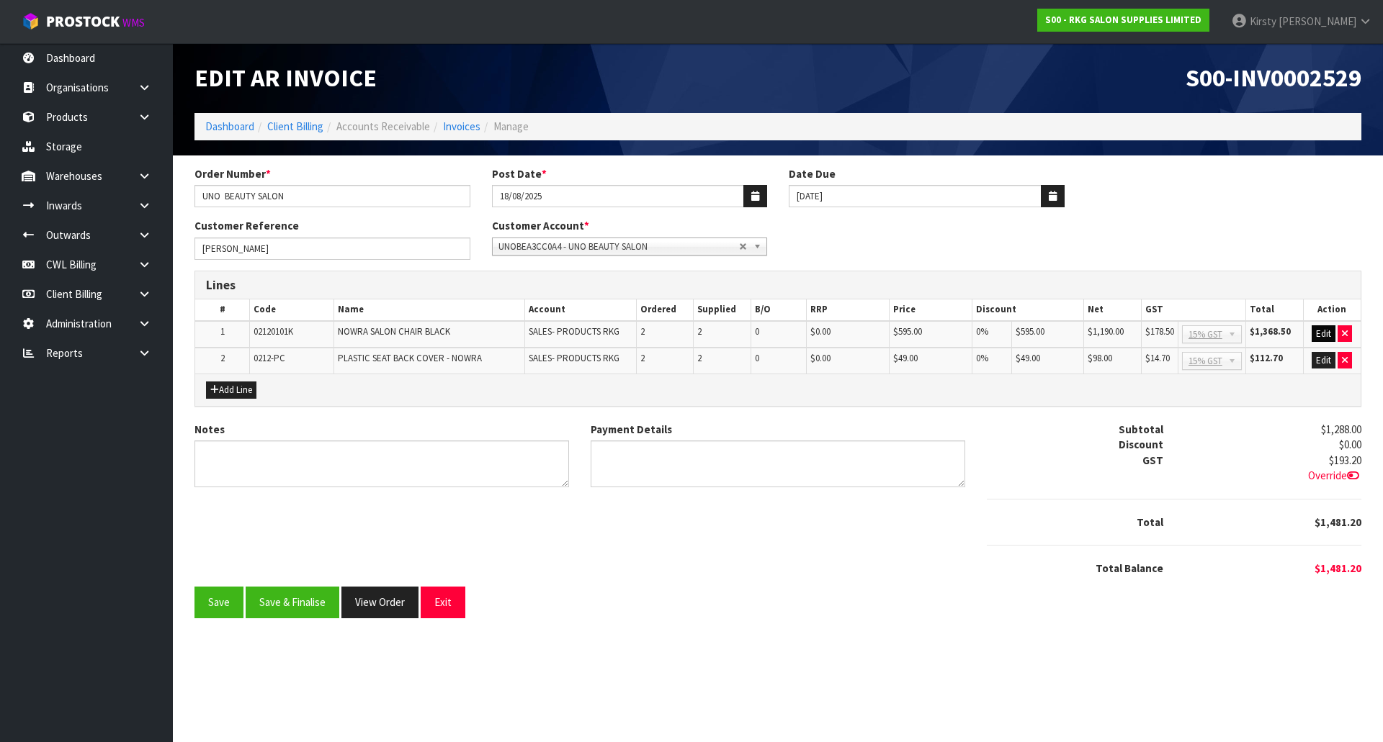 This screenshot has height=742, width=1383. I want to click on th: Price, so click(930, 310).